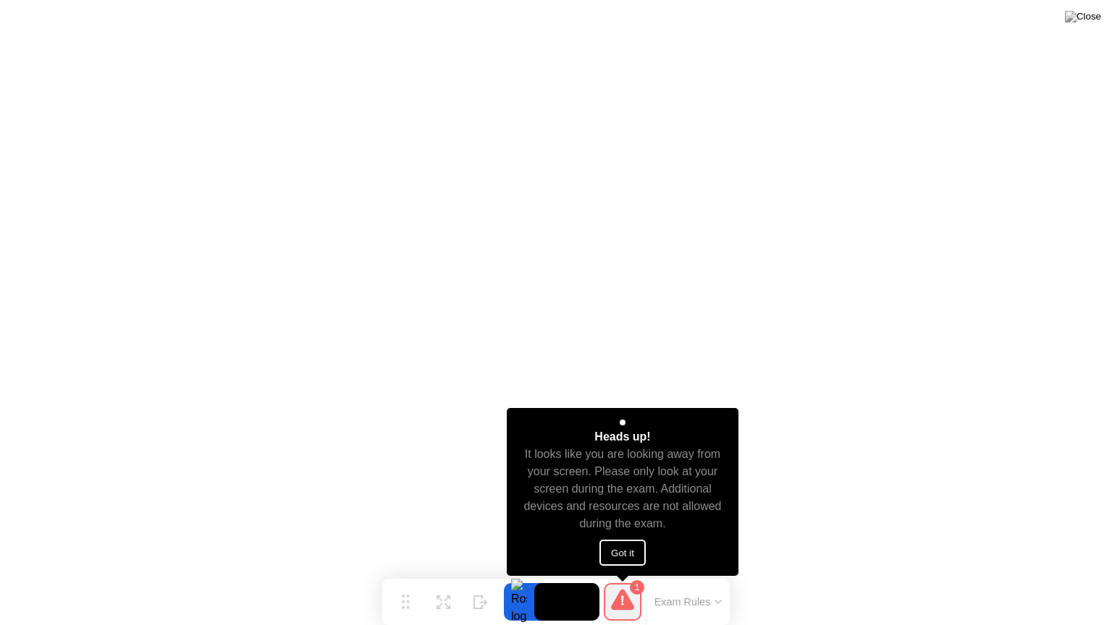 The height and width of the screenshot is (625, 1112). What do you see at coordinates (688, 602) in the screenshot?
I see `button: Exam Rules` at bounding box center [688, 602].